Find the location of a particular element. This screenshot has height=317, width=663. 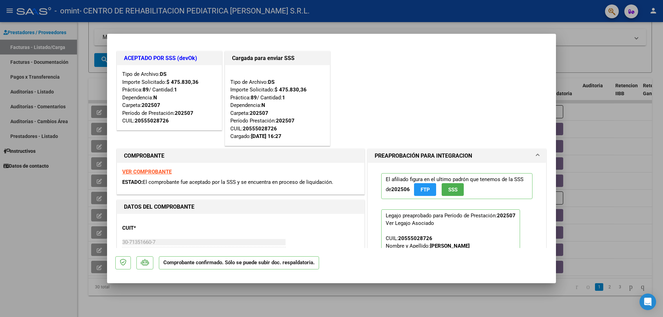

div: Open Intercom Messenger is located at coordinates (648, 302).